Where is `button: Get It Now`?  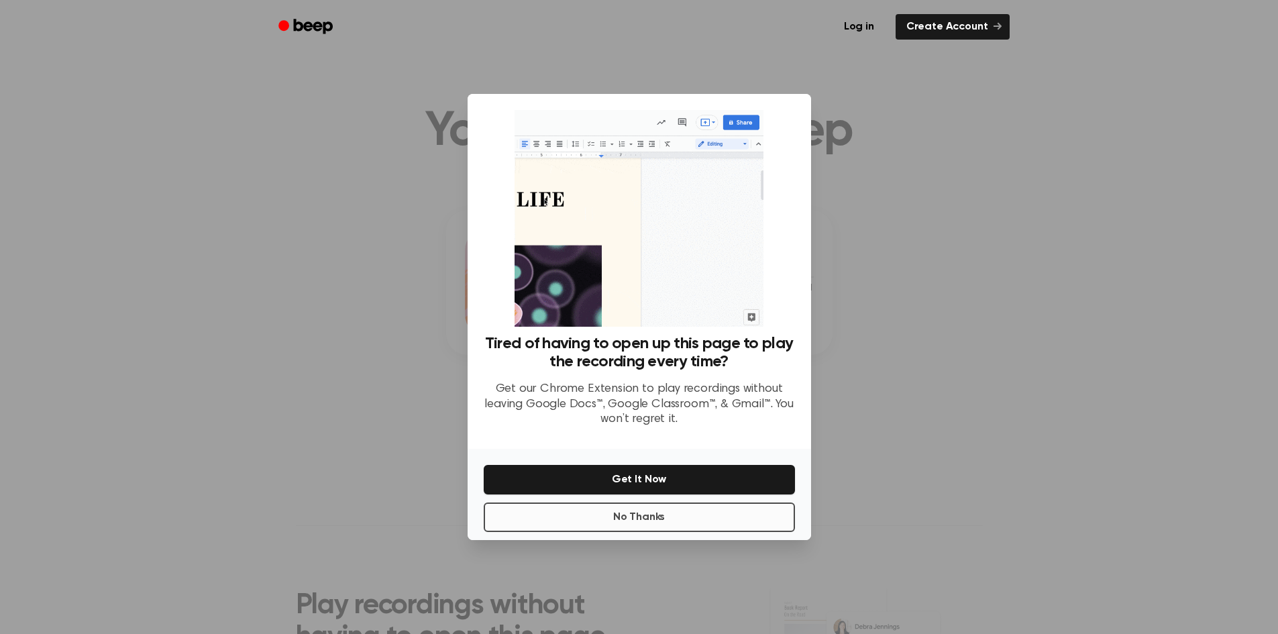
button: Get It Now is located at coordinates (639, 480).